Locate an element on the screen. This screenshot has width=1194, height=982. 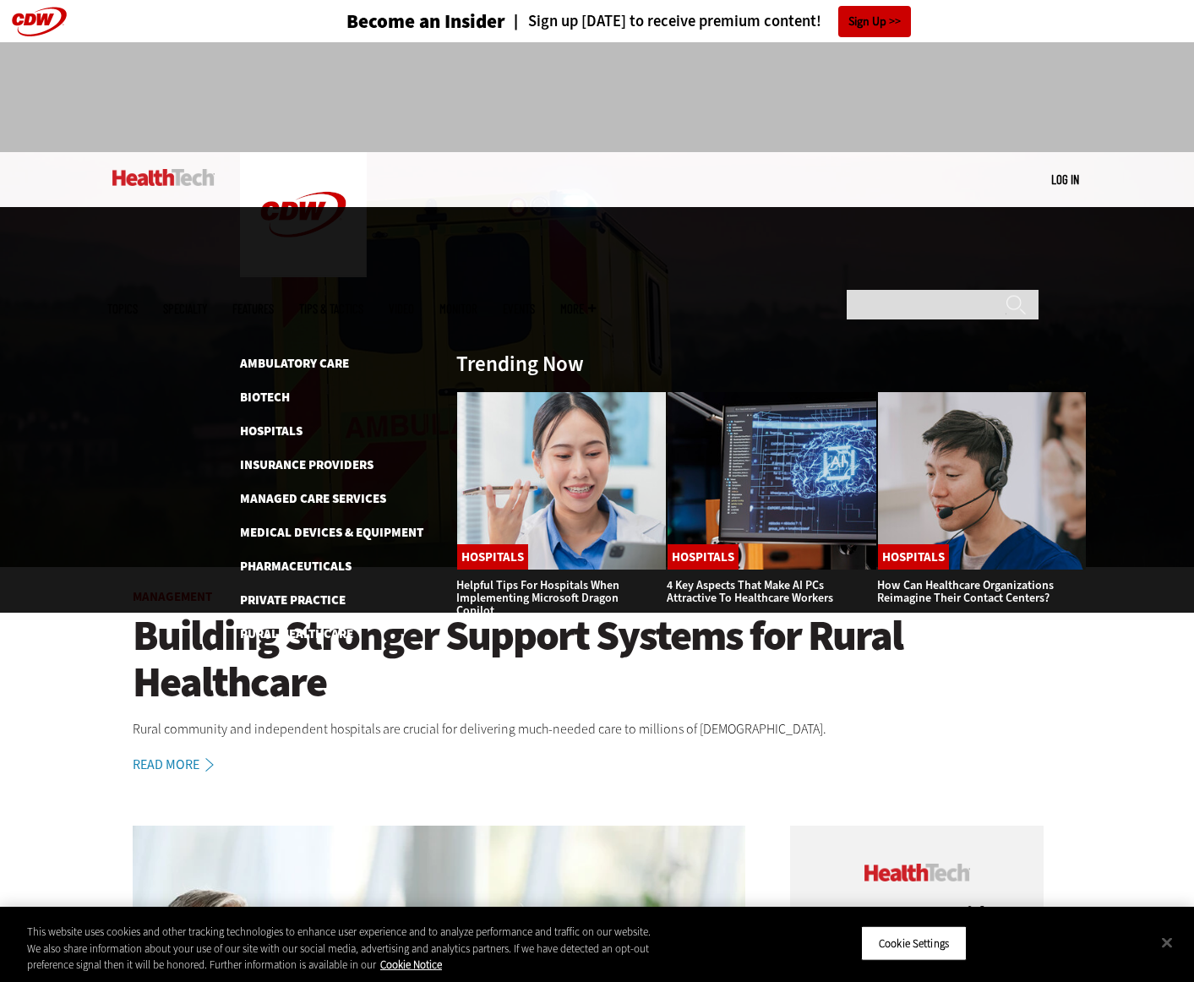
a: University & Research is located at coordinates (310, 701).